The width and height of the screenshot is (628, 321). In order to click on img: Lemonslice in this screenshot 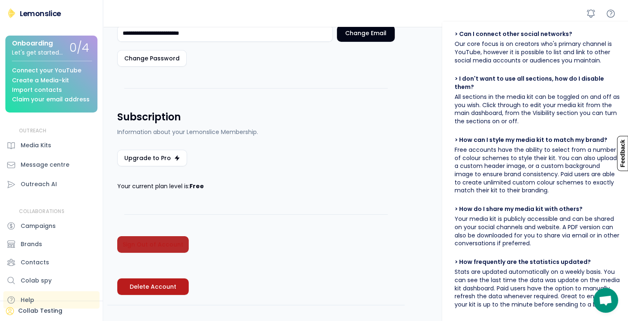, I will do `click(12, 13)`.